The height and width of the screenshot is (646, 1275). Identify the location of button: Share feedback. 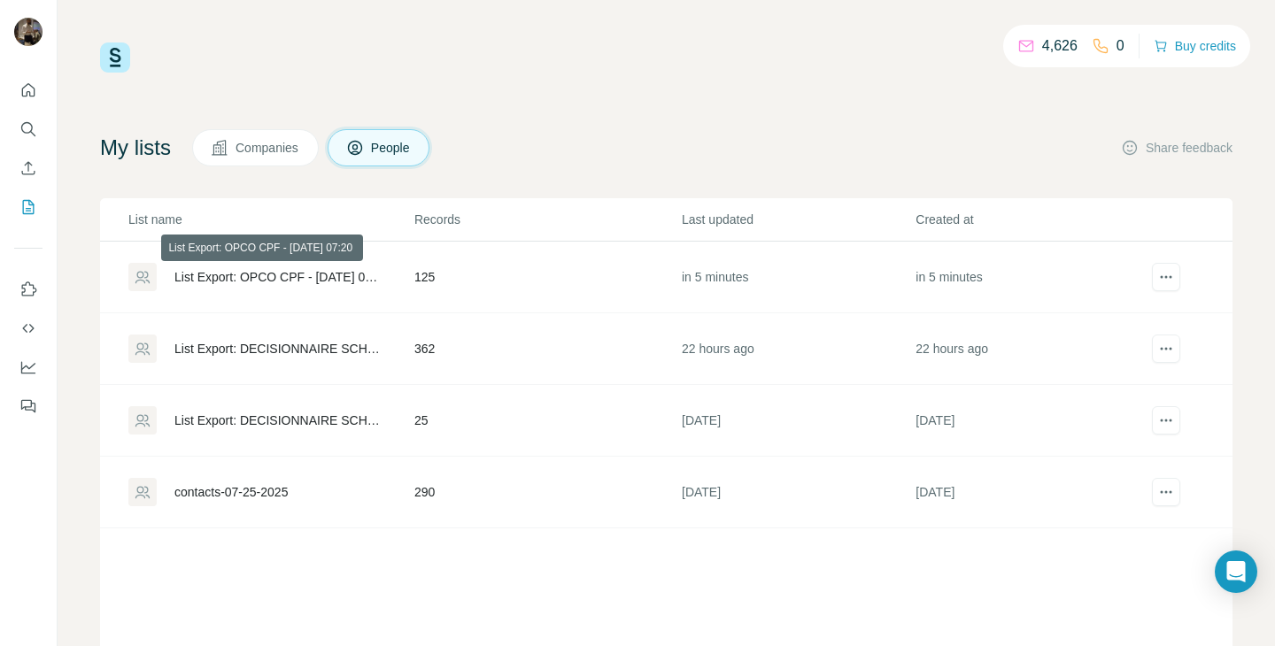
(1177, 148).